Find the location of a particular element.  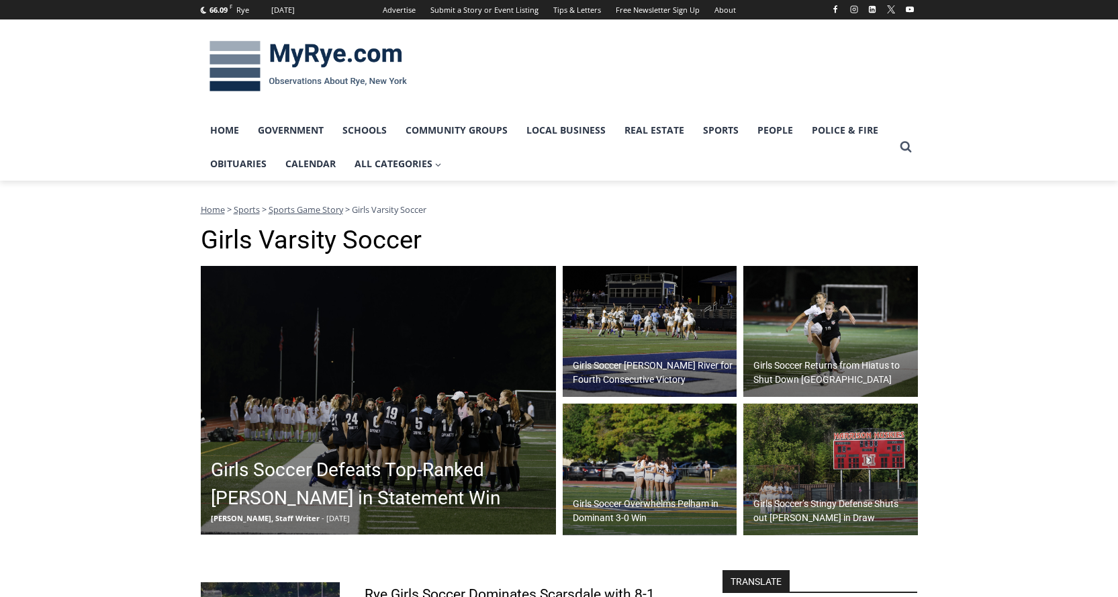

a: Government is located at coordinates (291, 130).